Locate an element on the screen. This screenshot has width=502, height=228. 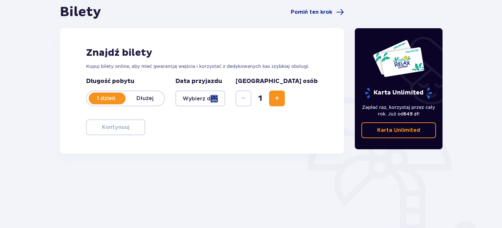
span: Pomiń ten krok is located at coordinates (311, 12).